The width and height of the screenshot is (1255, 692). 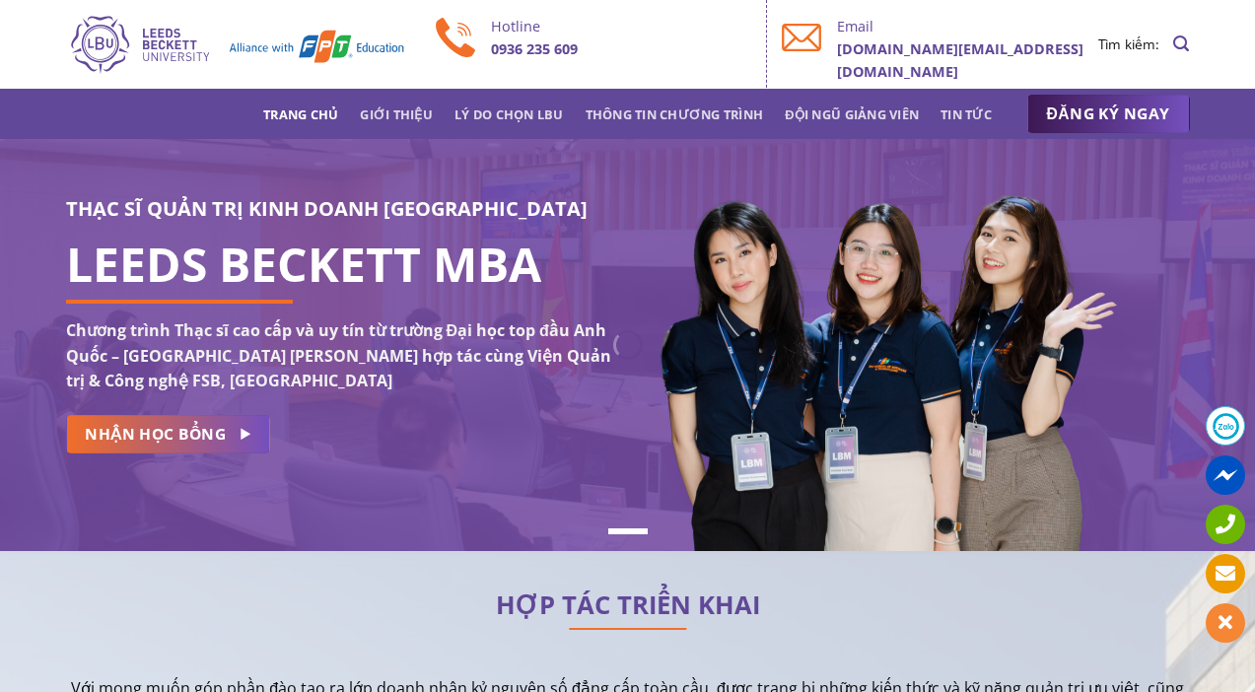 I want to click on img: line-lbu.jpg, so click(x=628, y=629).